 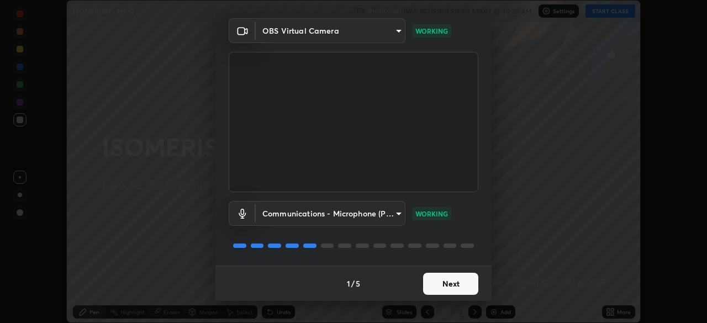 What do you see at coordinates (358, 283) in the screenshot?
I see `h4: 5` at bounding box center [358, 283].